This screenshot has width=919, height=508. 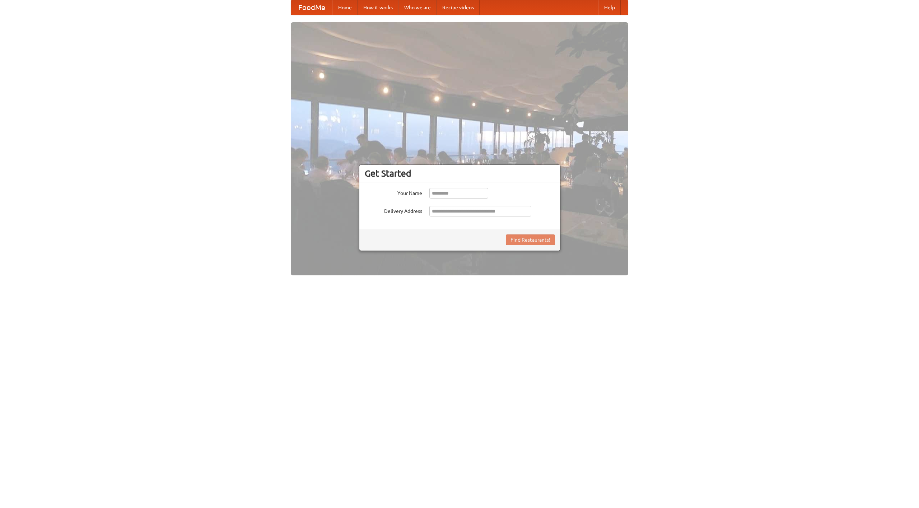 I want to click on a: How it works, so click(x=378, y=8).